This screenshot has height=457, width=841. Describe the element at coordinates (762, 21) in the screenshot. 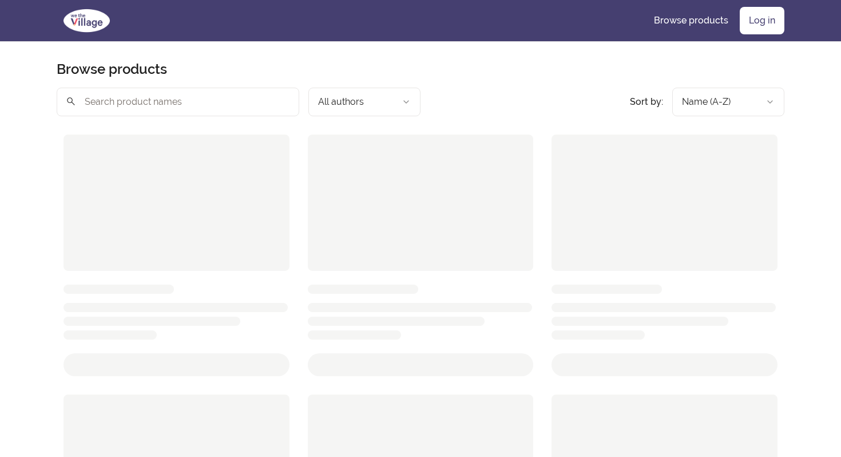

I see `a: Log in` at that location.